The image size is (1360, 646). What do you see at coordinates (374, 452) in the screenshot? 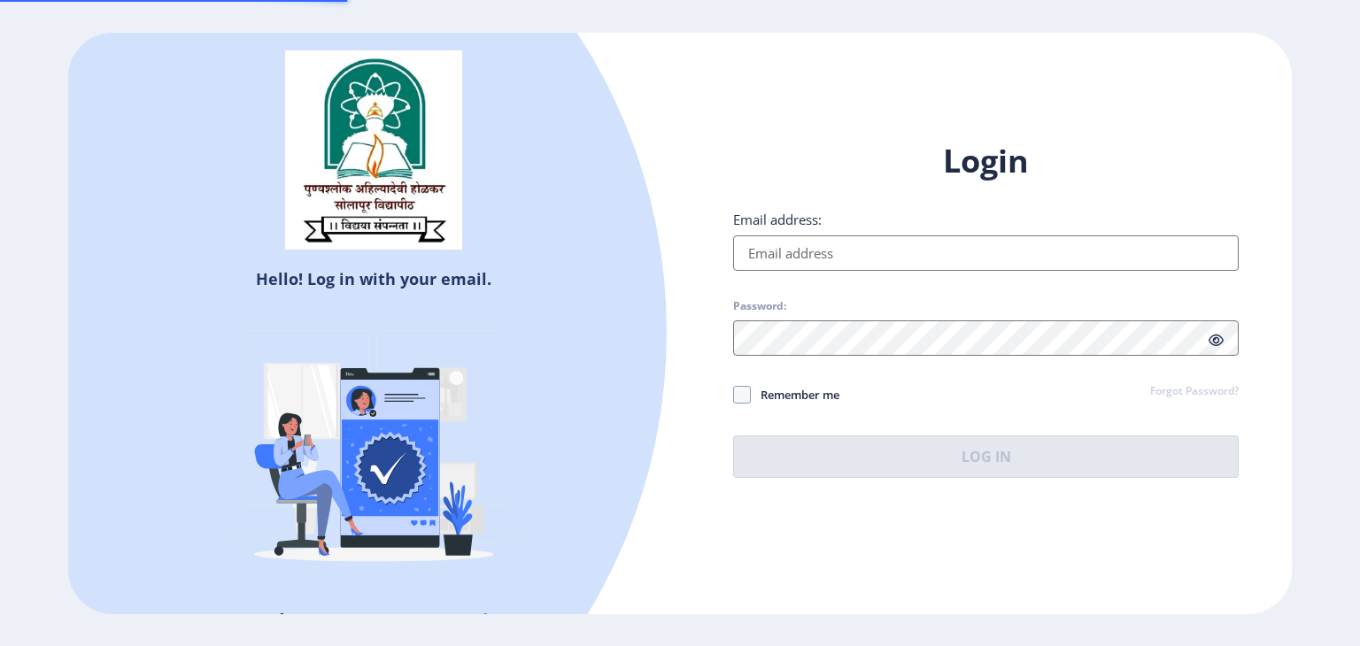
I see `img: Verified-rafiki.svg` at bounding box center [374, 452].